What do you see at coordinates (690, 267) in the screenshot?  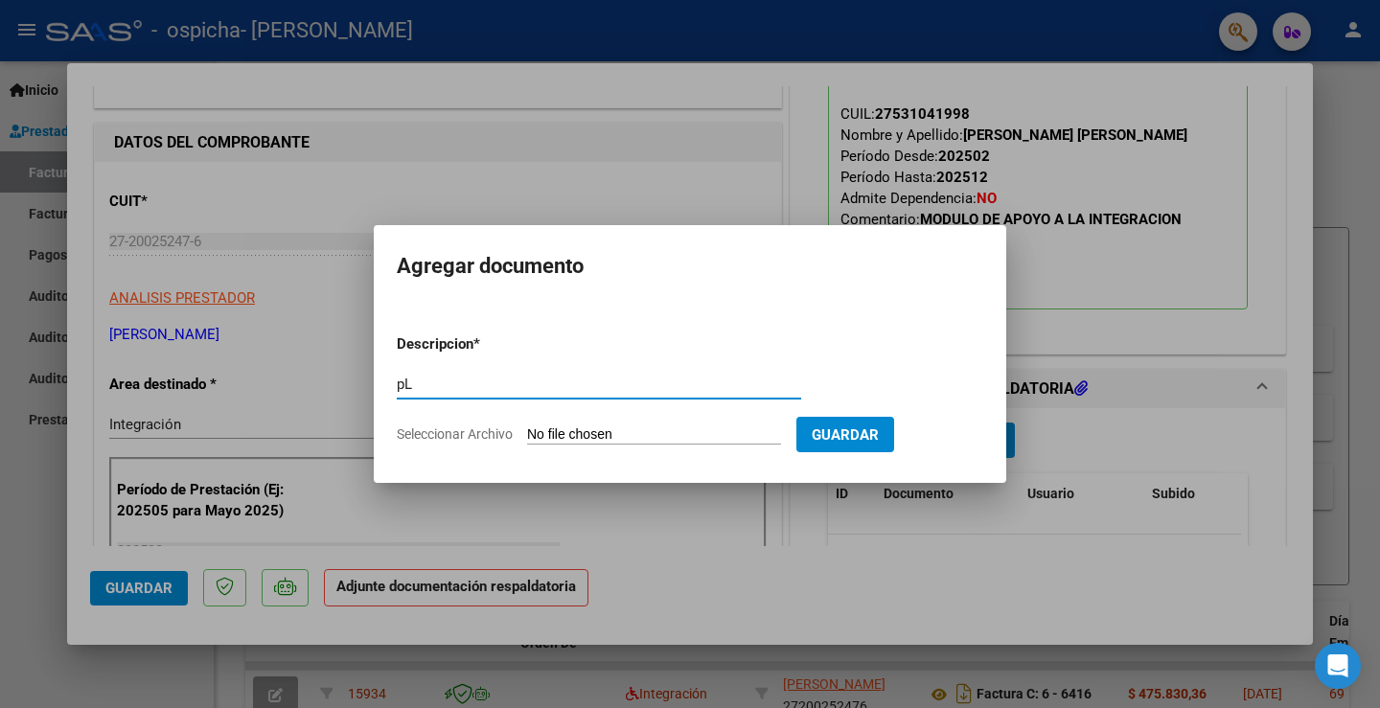 I see `h2: Agregar documento` at bounding box center [690, 267].